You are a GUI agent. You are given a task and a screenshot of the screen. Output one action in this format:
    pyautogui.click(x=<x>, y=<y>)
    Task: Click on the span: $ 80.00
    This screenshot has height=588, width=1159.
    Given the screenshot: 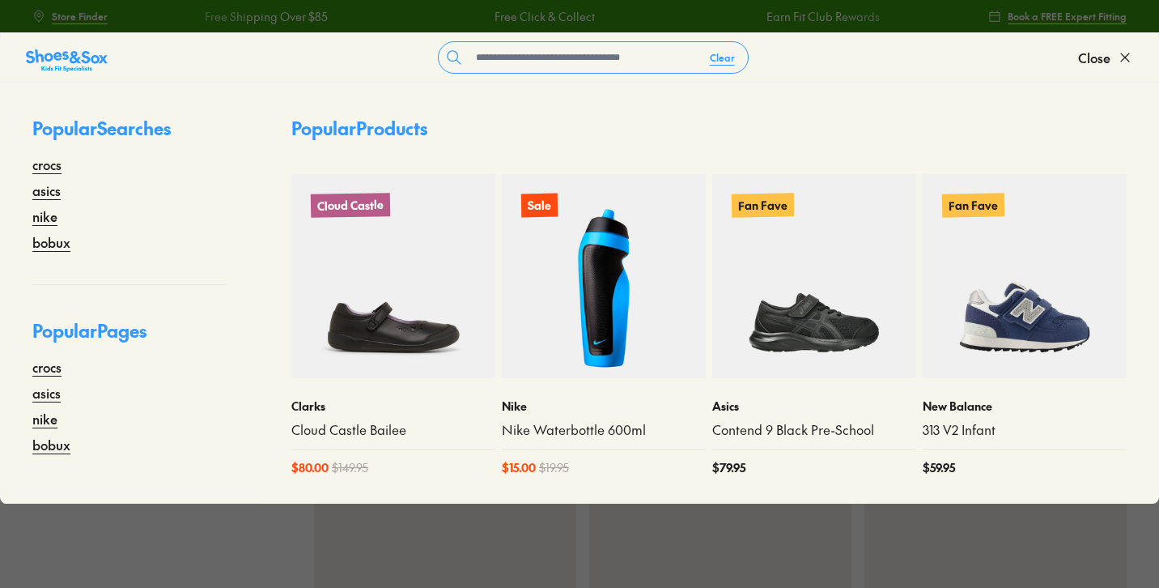 What is the action you would take?
    pyautogui.click(x=310, y=467)
    